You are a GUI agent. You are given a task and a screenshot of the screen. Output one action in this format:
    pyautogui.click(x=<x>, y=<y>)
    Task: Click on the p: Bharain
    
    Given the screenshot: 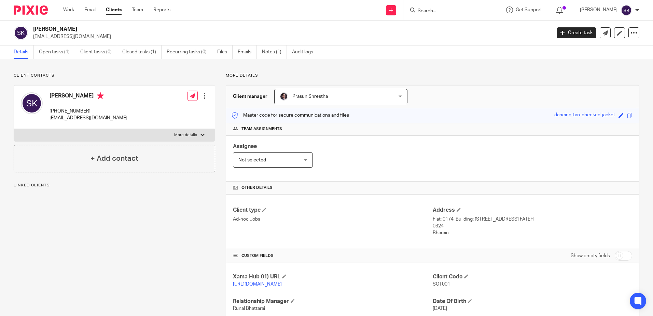 What is the action you would take?
    pyautogui.click(x=533, y=233)
    